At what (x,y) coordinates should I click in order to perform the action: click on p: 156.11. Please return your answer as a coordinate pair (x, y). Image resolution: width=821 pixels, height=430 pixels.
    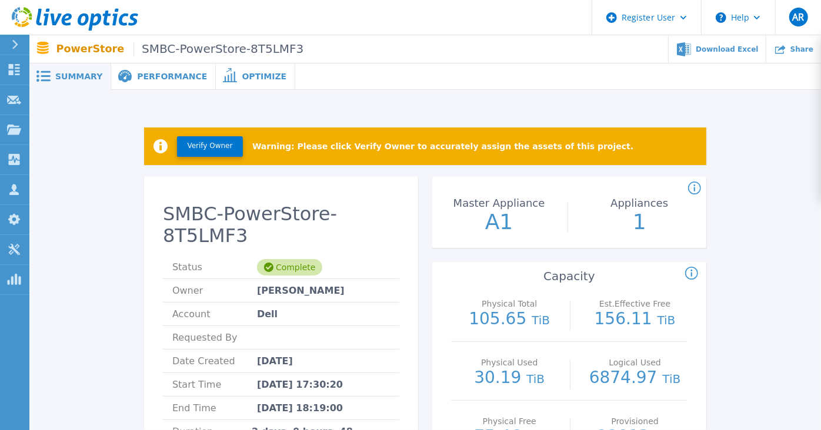
    Looking at the image, I should click on (634, 320).